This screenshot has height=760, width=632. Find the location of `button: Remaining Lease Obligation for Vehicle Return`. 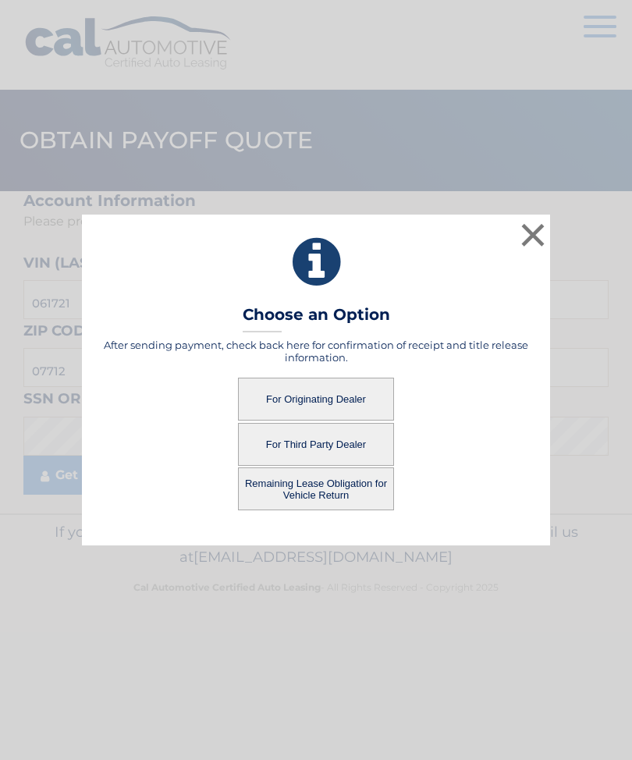

button: Remaining Lease Obligation for Vehicle Return is located at coordinates (316, 489).